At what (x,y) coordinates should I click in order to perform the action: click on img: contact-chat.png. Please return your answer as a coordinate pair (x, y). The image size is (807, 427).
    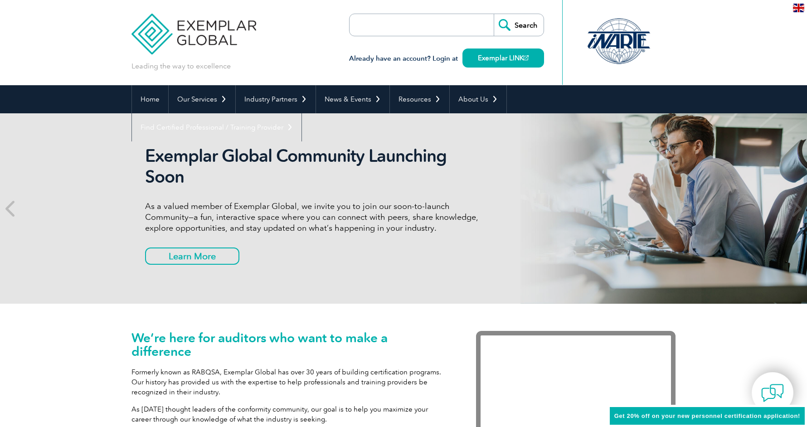
    Looking at the image, I should click on (773, 393).